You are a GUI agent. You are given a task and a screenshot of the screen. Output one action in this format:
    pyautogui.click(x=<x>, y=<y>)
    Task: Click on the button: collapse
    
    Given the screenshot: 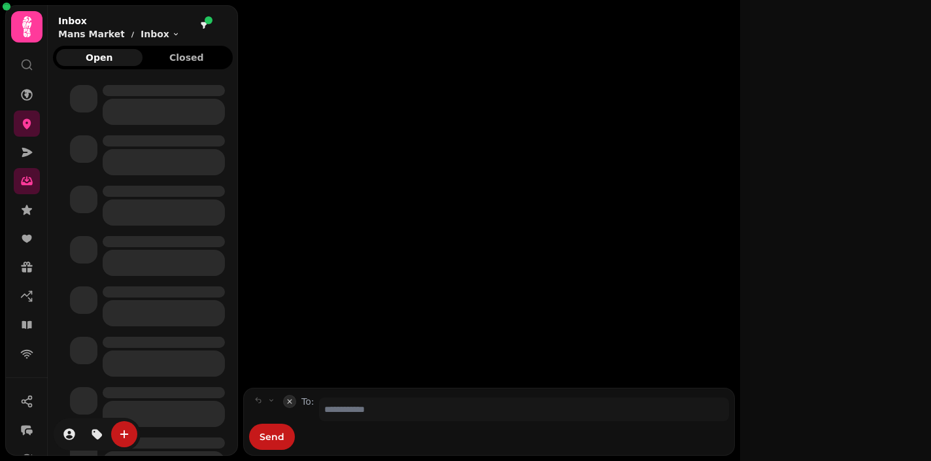 What is the action you would take?
    pyautogui.click(x=290, y=401)
    